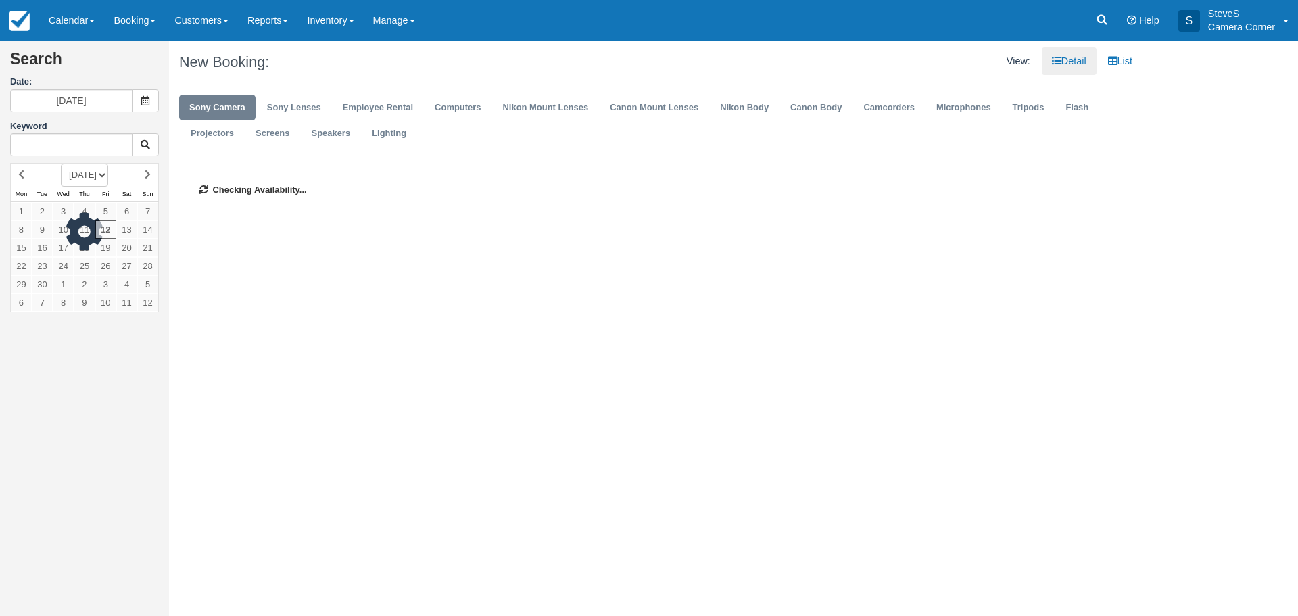 The height and width of the screenshot is (616, 1298). What do you see at coordinates (1242, 27) in the screenshot?
I see `p: Camera Corner` at bounding box center [1242, 27].